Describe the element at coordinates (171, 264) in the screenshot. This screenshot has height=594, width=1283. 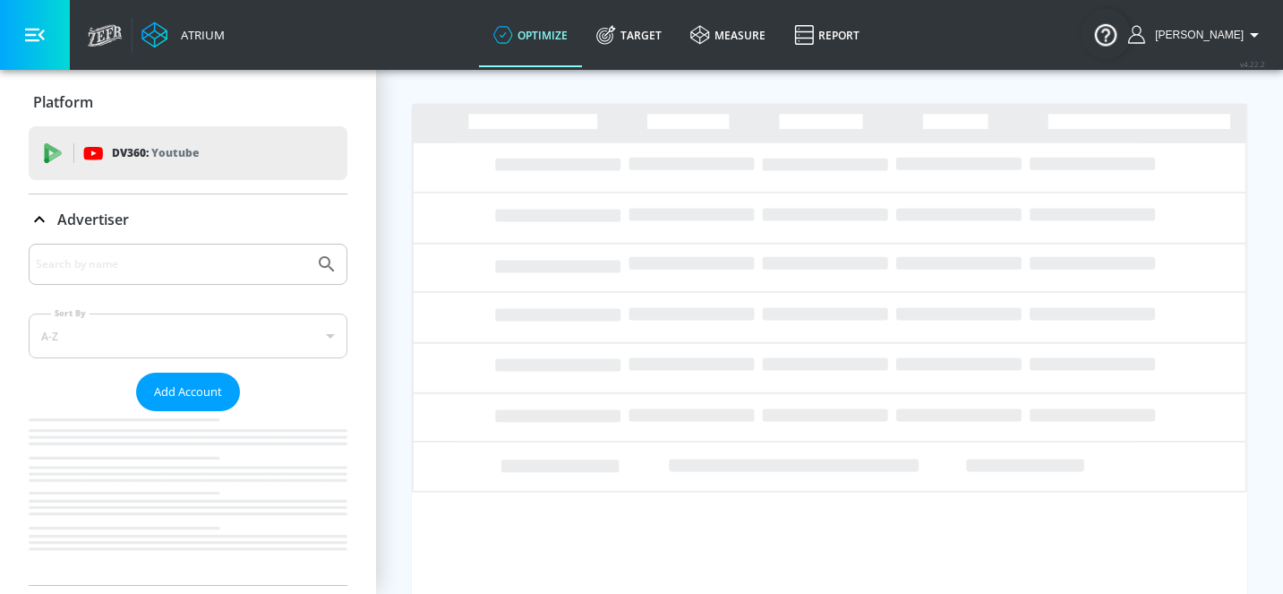
I see `input: Search by name` at that location.